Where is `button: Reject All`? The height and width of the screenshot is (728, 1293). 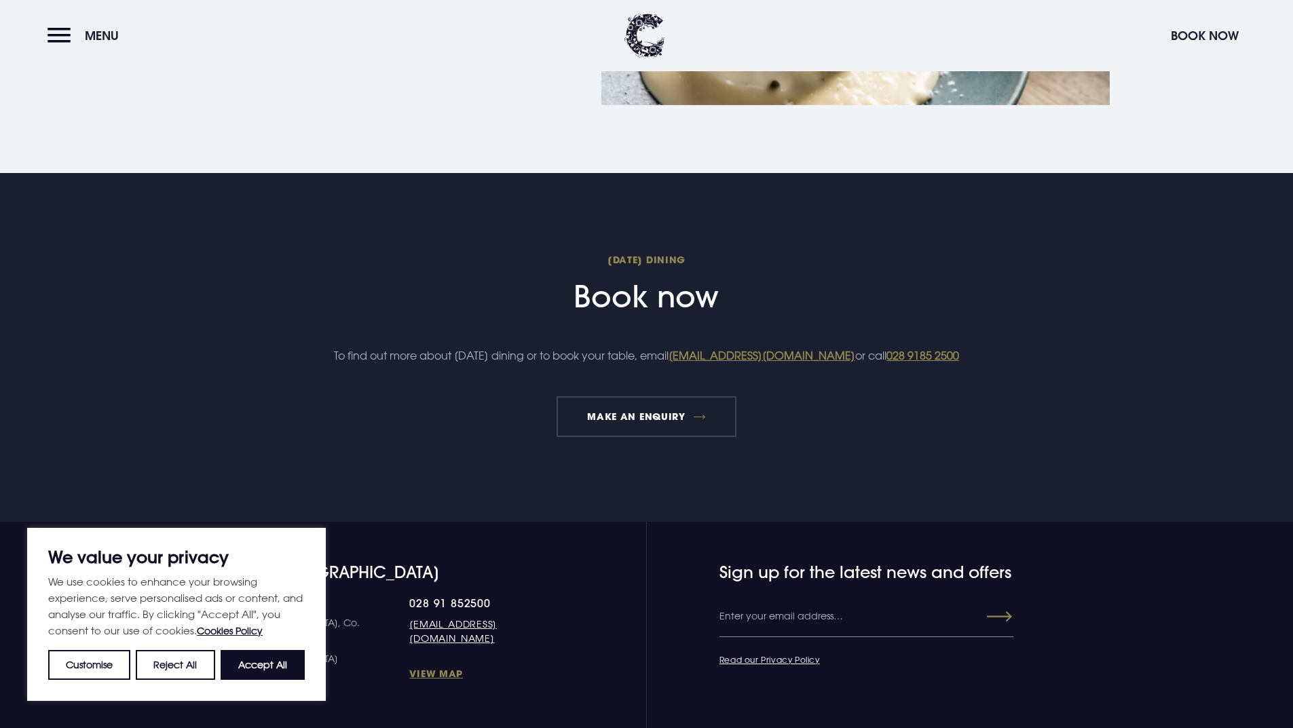
button: Reject All is located at coordinates (175, 665).